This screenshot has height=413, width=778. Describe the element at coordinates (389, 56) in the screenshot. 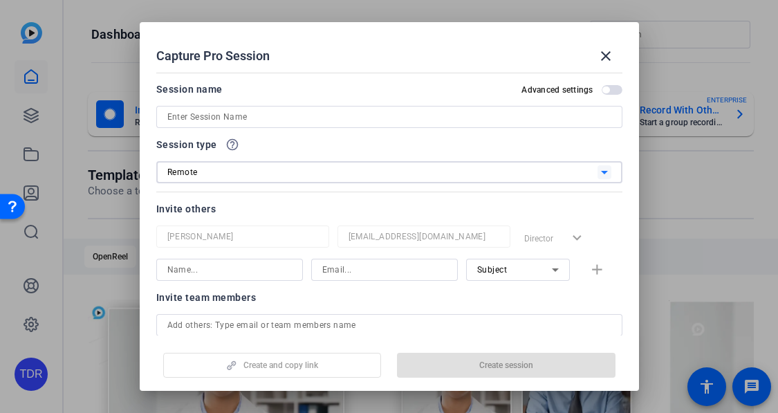

I see `div: Capture Pro Session` at that location.